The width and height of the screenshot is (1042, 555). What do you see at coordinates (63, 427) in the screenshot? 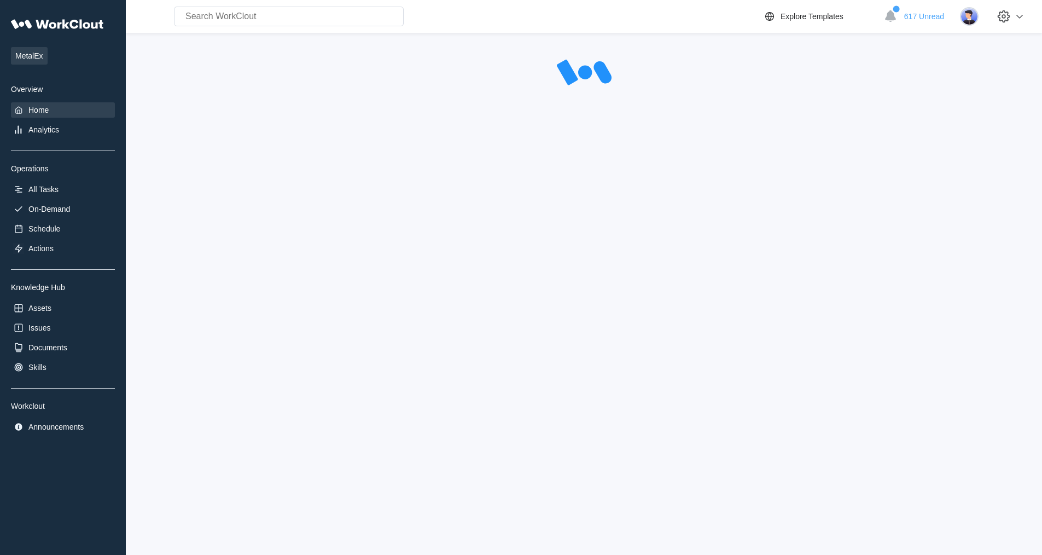
I see `a: Announcements` at bounding box center [63, 427].